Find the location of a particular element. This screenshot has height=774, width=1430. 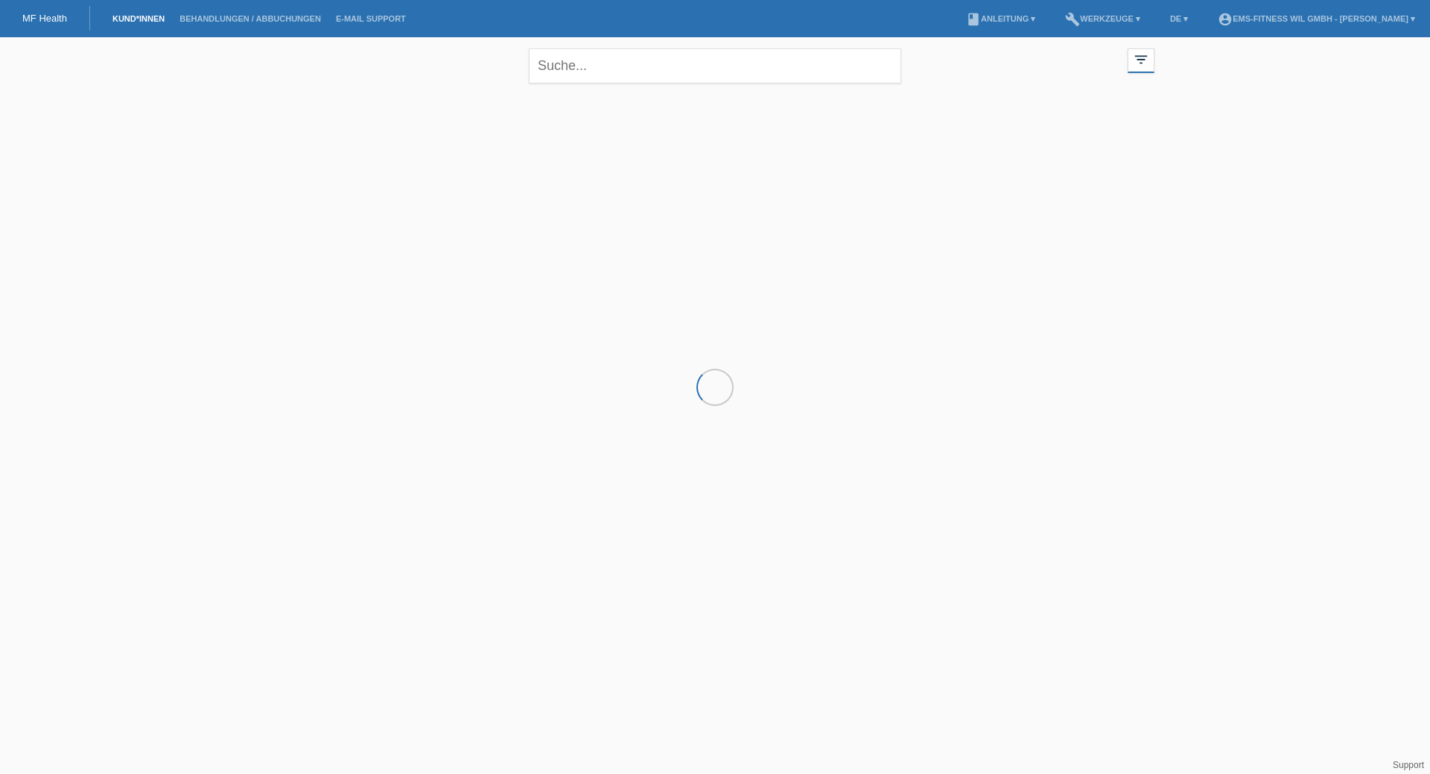

i: book is located at coordinates (973, 19).